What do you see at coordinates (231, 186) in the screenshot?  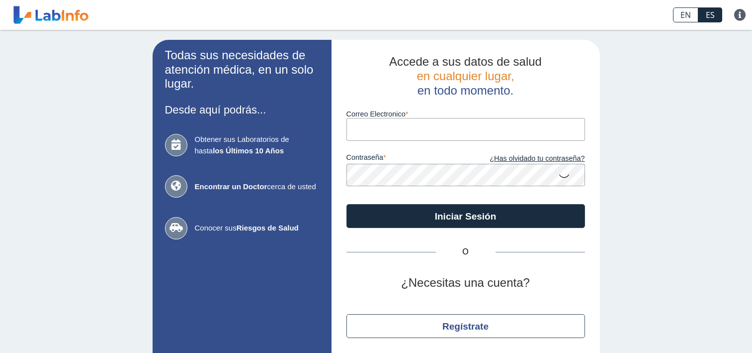 I see `b: Encontrar un Doctor` at bounding box center [231, 186].